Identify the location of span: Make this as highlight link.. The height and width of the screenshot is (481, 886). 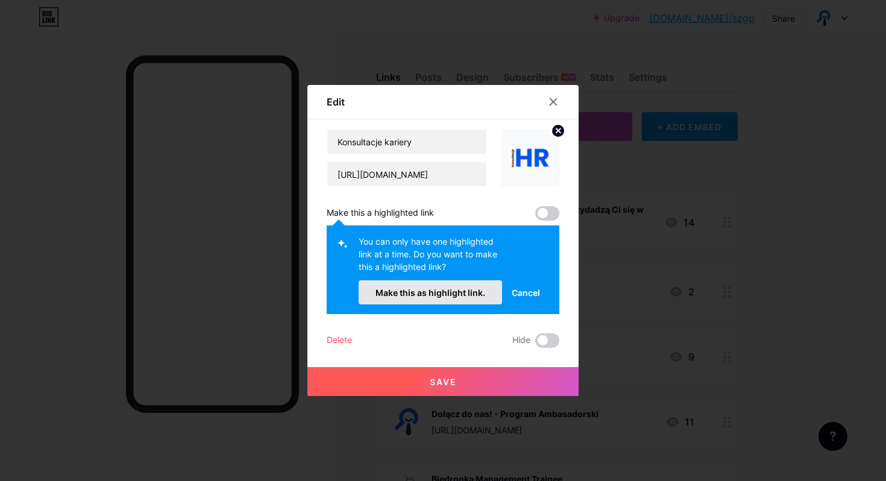
(430, 292).